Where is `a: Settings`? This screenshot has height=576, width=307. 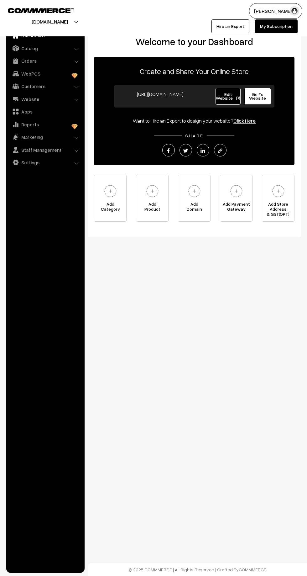
a: Settings is located at coordinates (45, 162).